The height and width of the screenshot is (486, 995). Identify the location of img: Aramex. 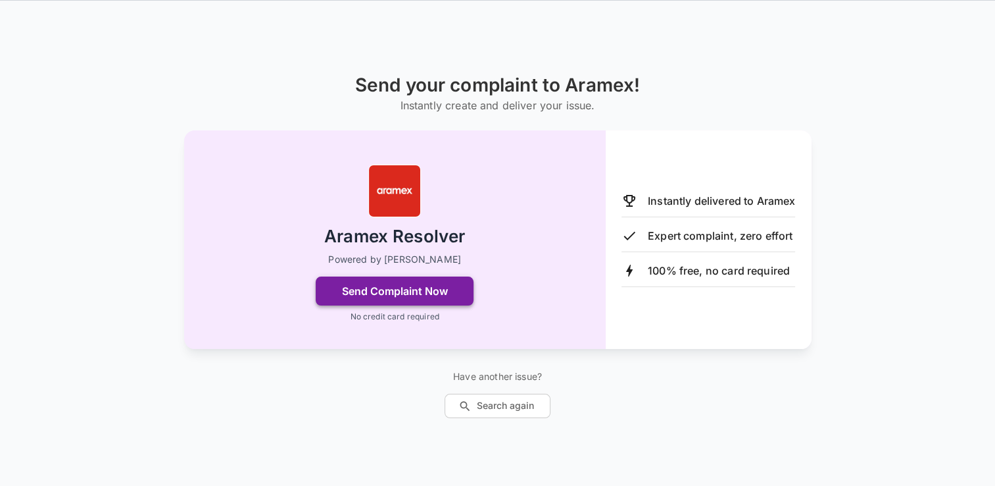
(395, 191).